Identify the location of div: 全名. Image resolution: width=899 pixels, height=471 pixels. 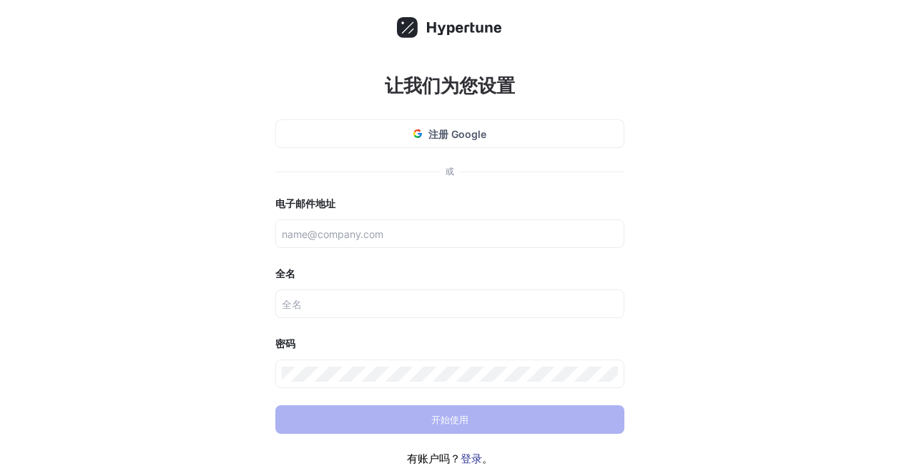
(450, 274).